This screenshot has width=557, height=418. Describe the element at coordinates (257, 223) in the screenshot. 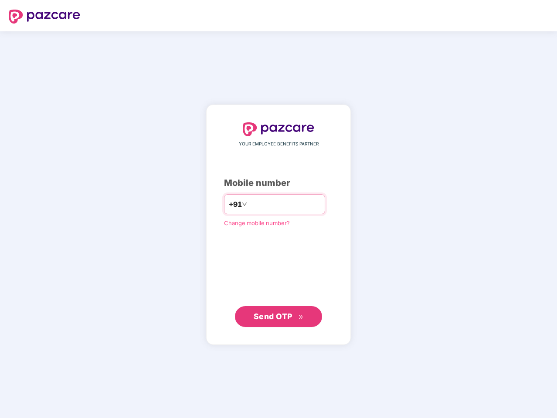

I see `a: Change mobile number?` at that location.